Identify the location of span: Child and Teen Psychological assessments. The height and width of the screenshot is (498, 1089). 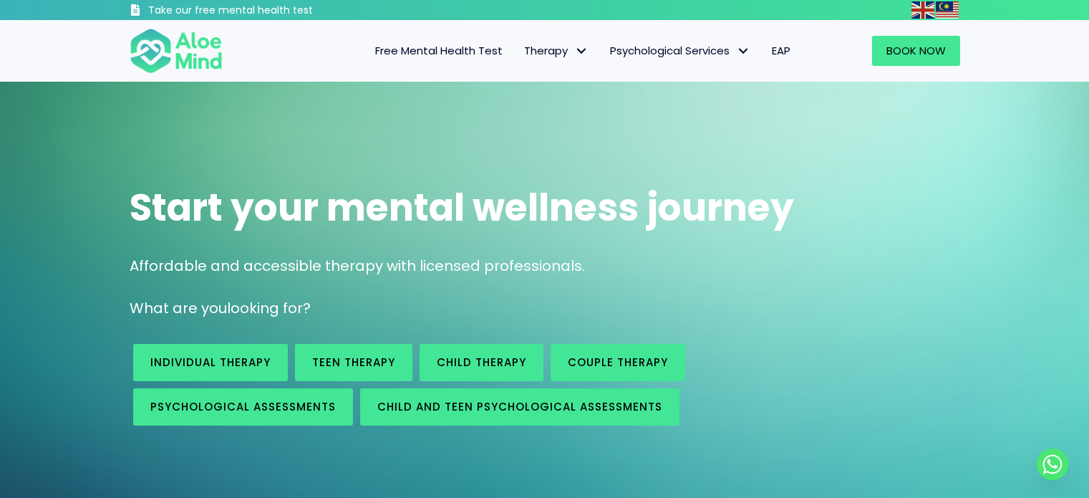
(520, 406).